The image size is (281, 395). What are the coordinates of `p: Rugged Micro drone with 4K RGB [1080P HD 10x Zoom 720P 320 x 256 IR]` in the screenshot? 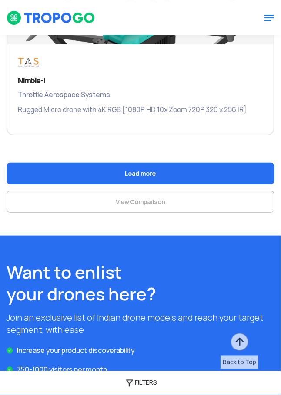 It's located at (140, 115).